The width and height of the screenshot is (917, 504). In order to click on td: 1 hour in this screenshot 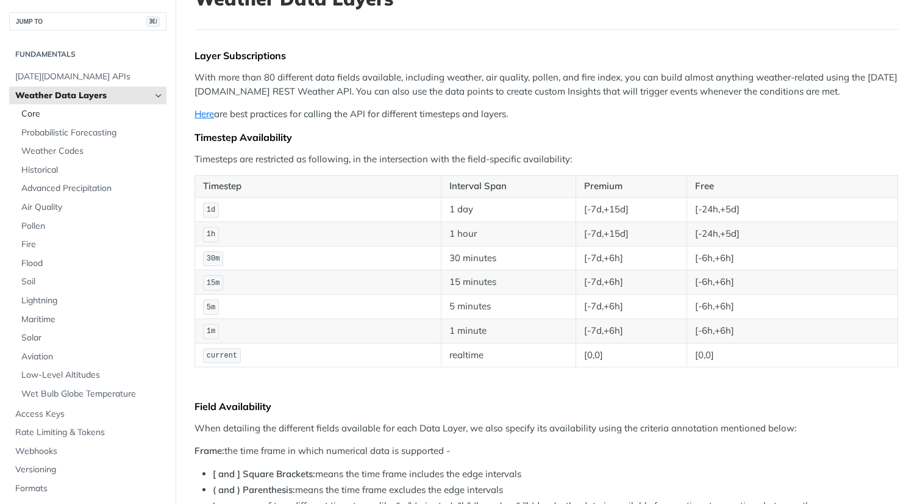, I will do `click(508, 233)`.